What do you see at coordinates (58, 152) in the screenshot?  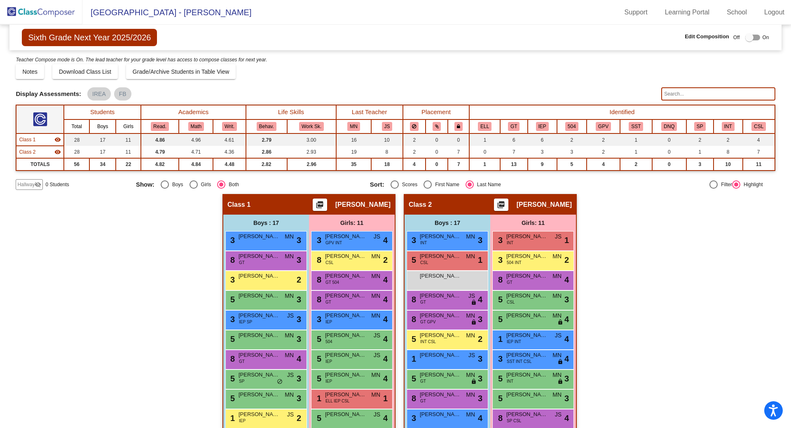 I see `mat-icon: visibility` at bounding box center [58, 152].